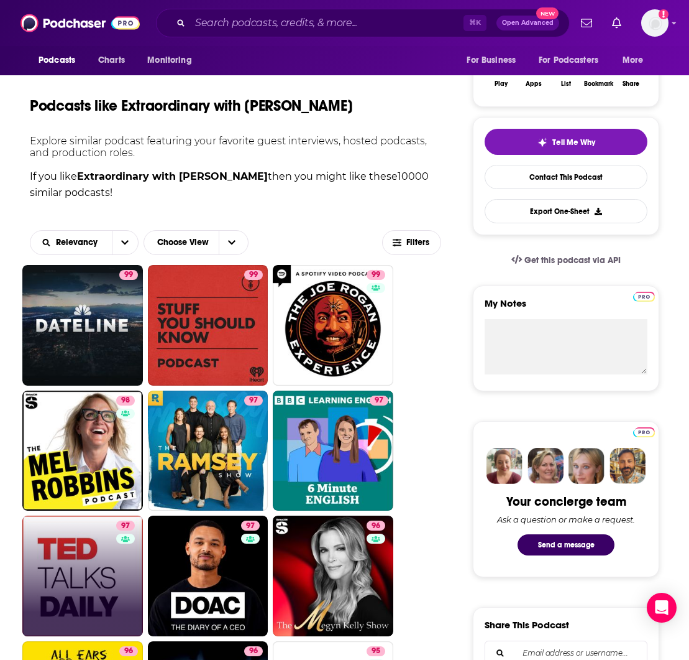 The height and width of the screenshot is (660, 689). What do you see at coordinates (569, 60) in the screenshot?
I see `span: For Podcasters` at bounding box center [569, 60].